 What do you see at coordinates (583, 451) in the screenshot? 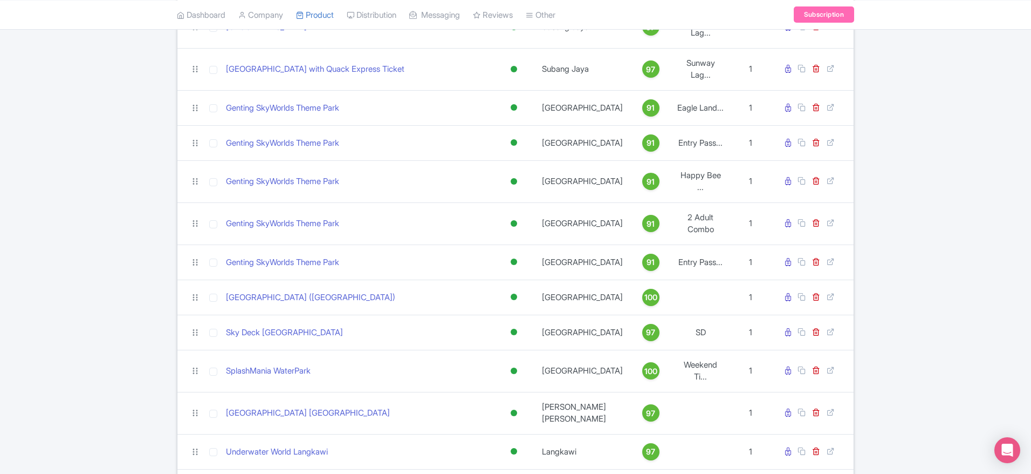
I see `td: Langkawi` at bounding box center [583, 451].